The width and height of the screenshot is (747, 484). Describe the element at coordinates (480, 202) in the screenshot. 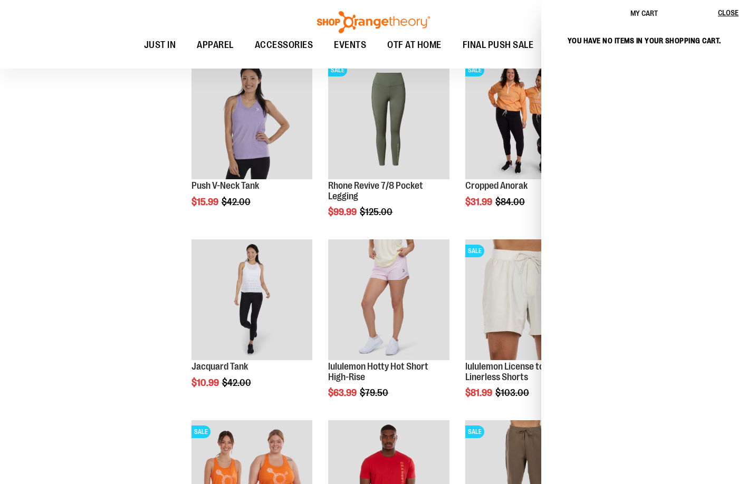

I see `span: $31.99` at that location.